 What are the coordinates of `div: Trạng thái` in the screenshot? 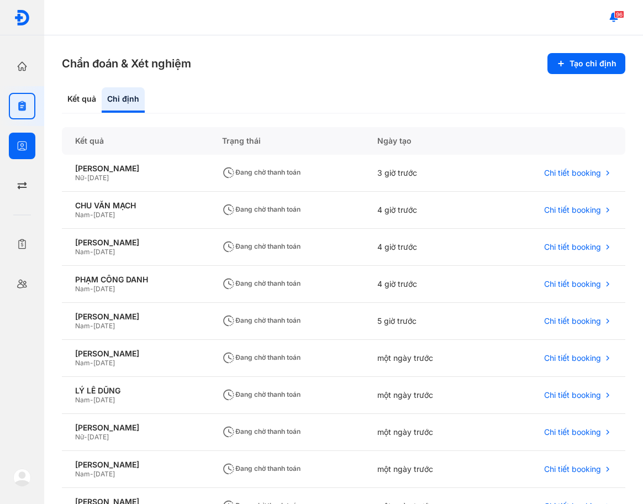 It's located at (286, 141).